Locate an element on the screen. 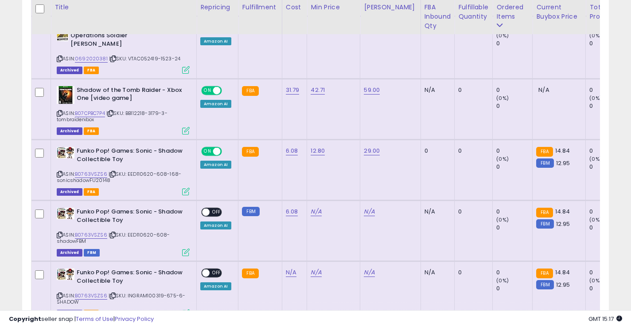 This screenshot has height=328, width=631. span: | SKU: EED110620-608-168-sonicshadowFU20148 is located at coordinates (119, 177).